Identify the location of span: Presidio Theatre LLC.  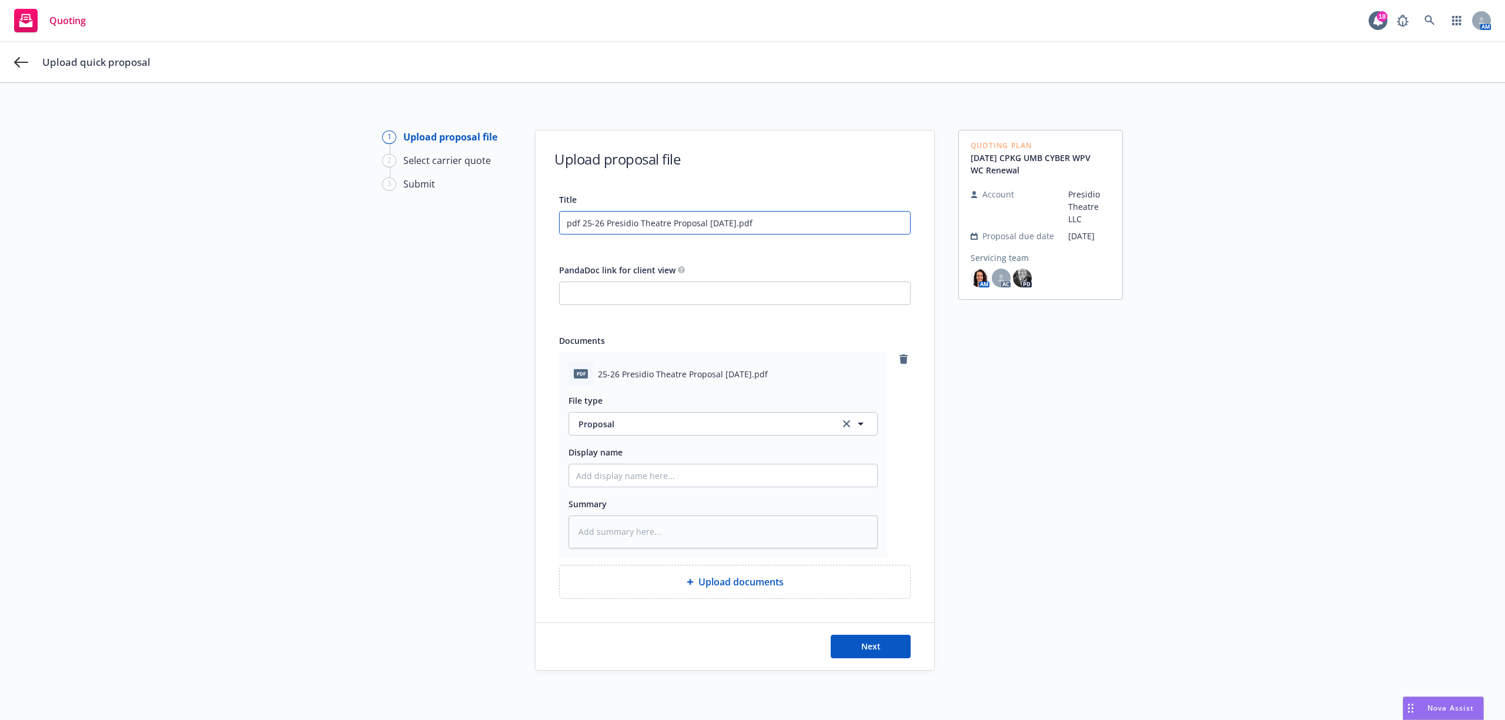
(1090, 206).